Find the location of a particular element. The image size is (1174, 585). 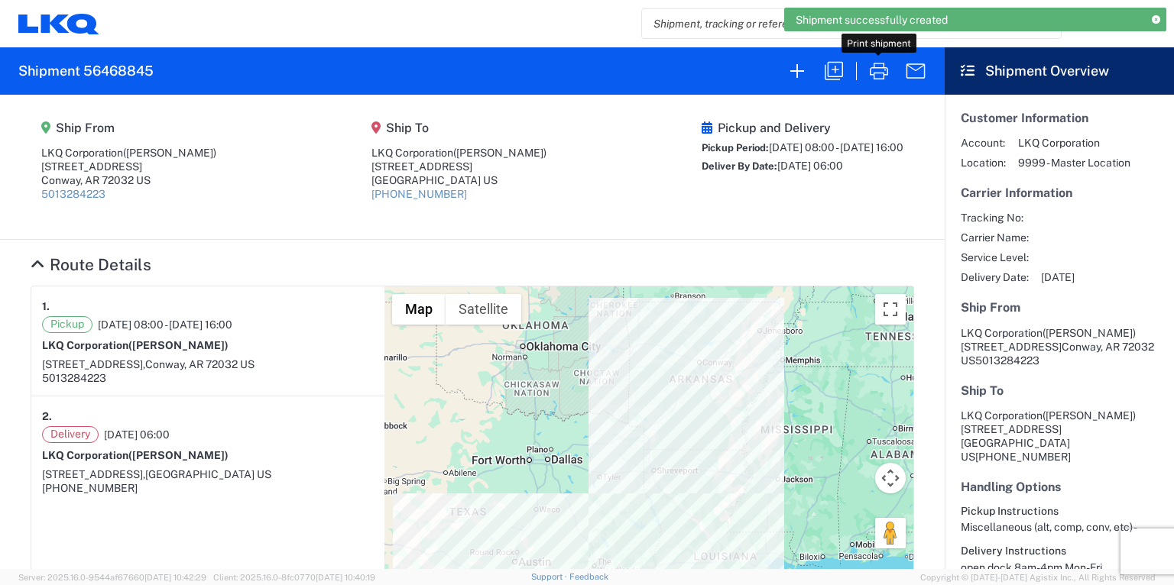

span: Shipment successfully created is located at coordinates (871, 20).